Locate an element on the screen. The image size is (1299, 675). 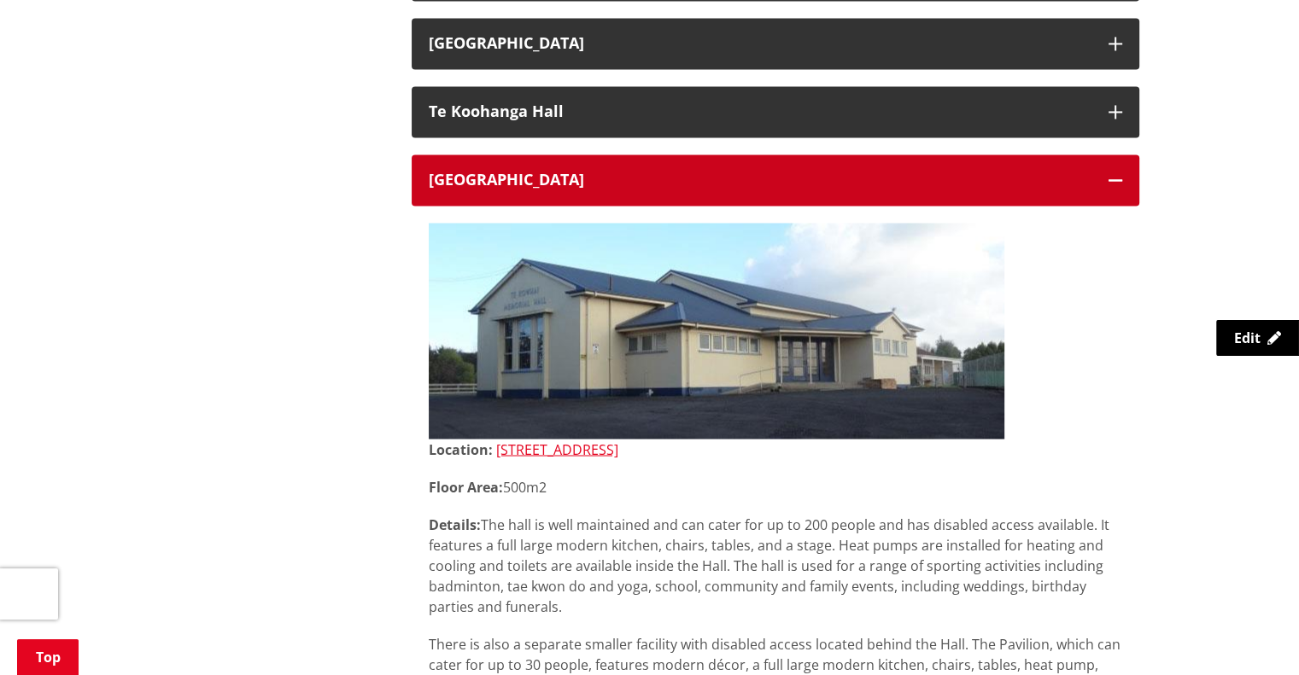
button: Te Koohanga Hall is located at coordinates (775, 112).